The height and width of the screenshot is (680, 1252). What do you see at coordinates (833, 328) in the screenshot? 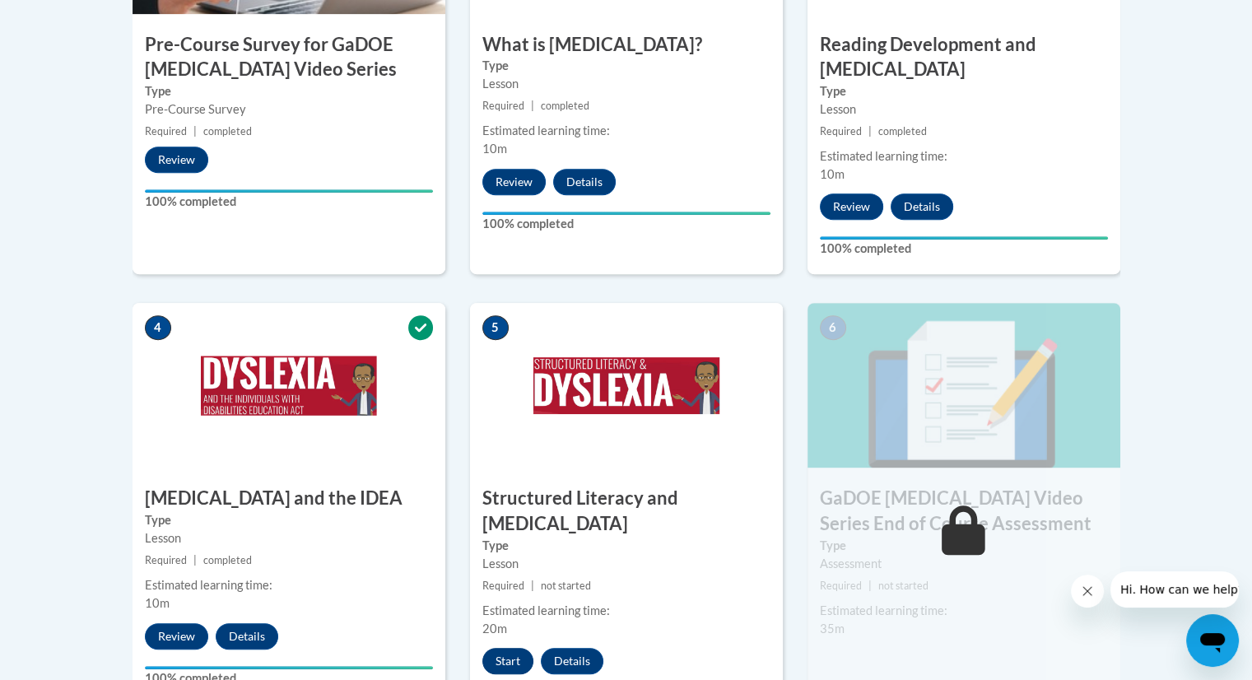
I see `span: 6` at bounding box center [833, 328].